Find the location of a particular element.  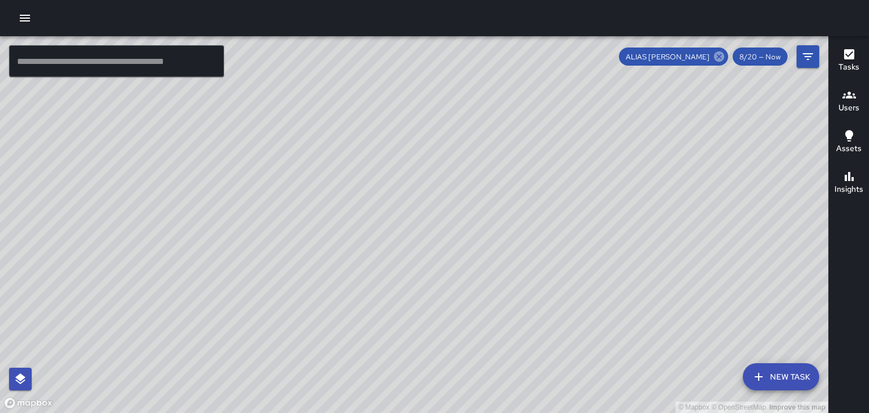

h6: Users is located at coordinates (849, 108).